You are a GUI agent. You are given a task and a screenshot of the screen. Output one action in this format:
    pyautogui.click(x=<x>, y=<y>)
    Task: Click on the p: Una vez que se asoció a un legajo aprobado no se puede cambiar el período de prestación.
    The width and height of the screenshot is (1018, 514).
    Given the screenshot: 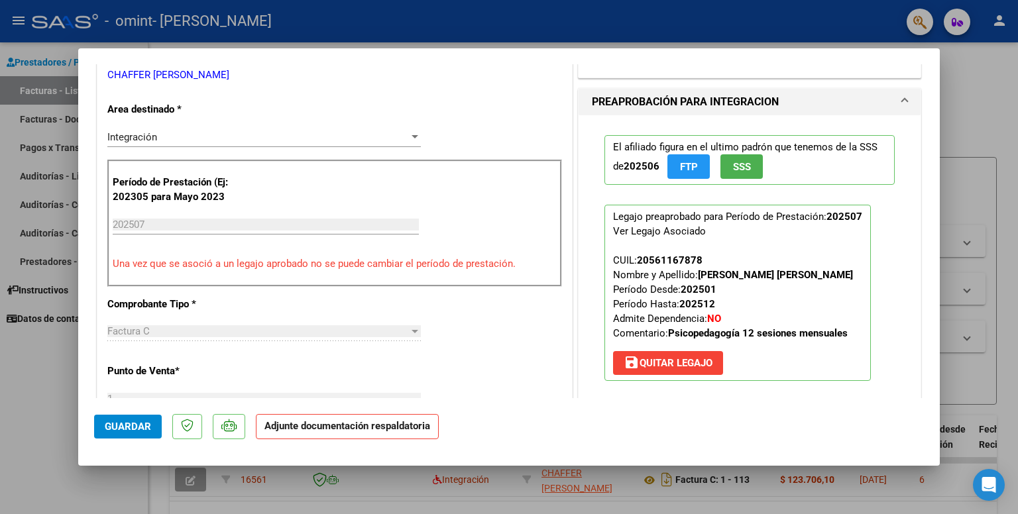 What is the action you would take?
    pyautogui.click(x=335, y=264)
    